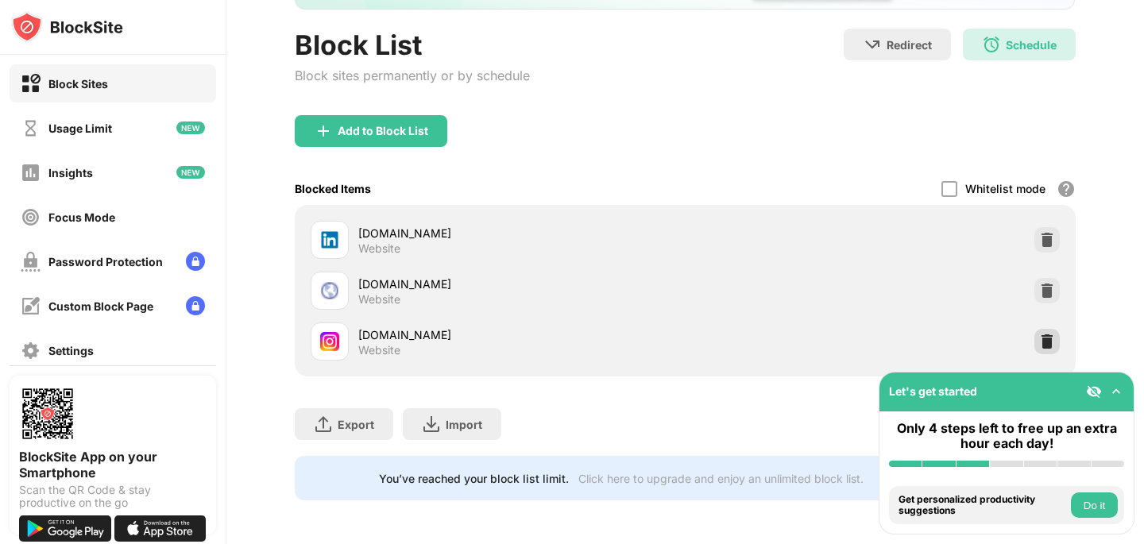  I want to click on img: time-usage-off.svg, so click(30, 128).